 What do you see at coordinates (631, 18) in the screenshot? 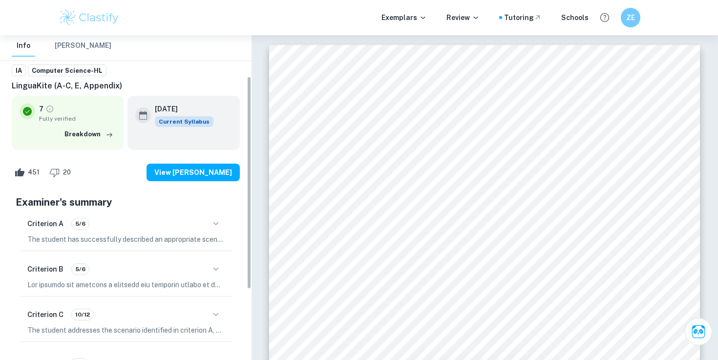
I see `button: ZE` at bounding box center [631, 18].